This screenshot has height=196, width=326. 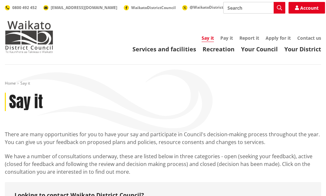 What do you see at coordinates (25, 7) in the screenshot?
I see `span: 0800 492 452` at bounding box center [25, 7].